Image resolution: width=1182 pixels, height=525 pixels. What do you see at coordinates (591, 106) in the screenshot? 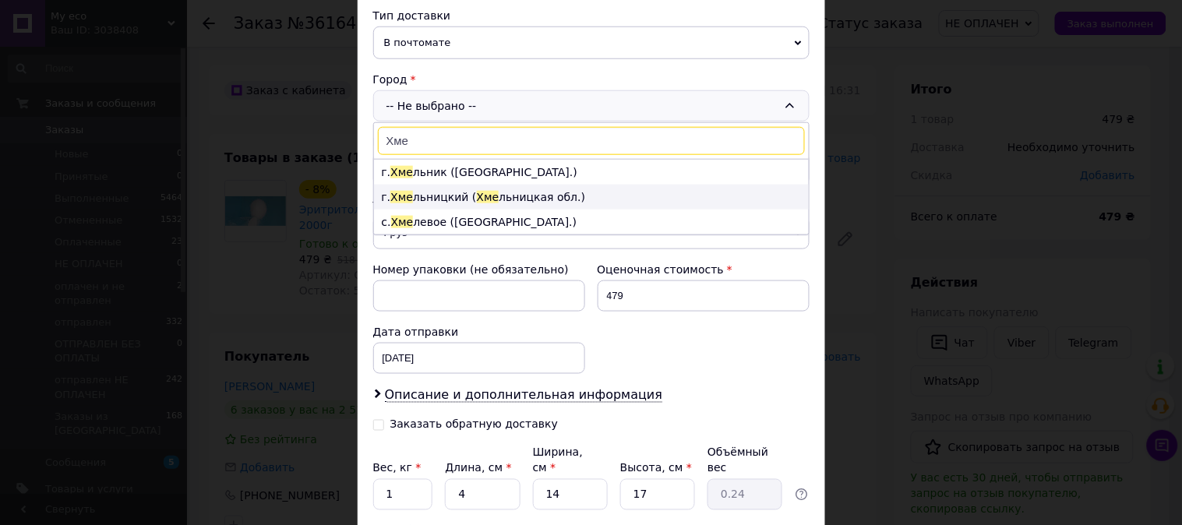
I see `div: -- Не выбрано --` at bounding box center [591, 106].